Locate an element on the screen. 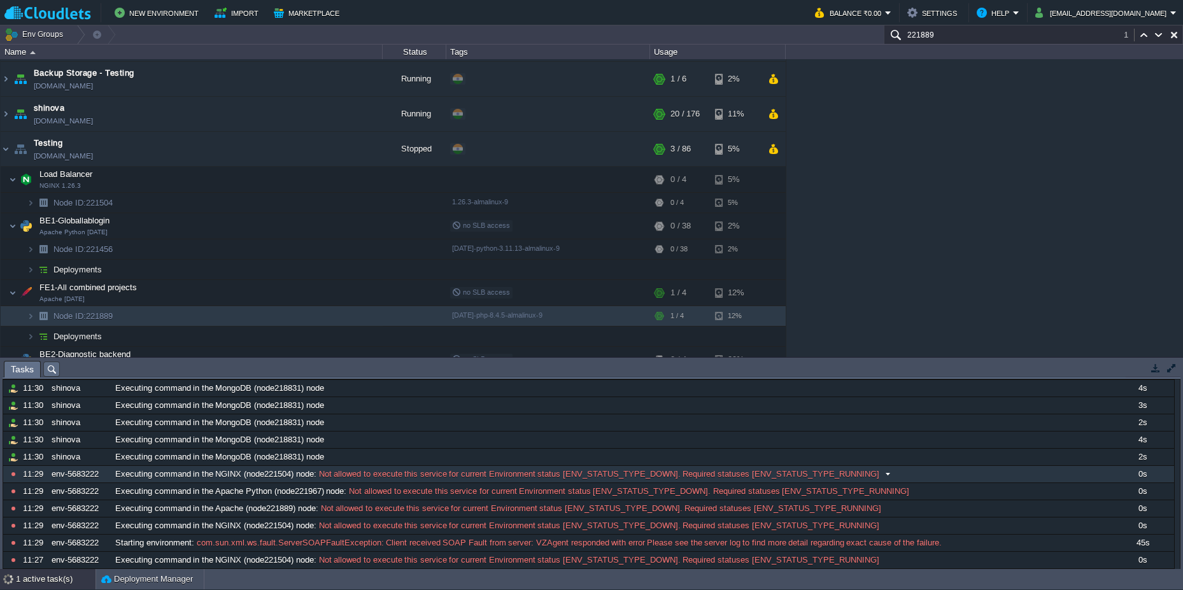 Image resolution: width=1183 pixels, height=590 pixels. button: New Environment is located at coordinates (159, 13).